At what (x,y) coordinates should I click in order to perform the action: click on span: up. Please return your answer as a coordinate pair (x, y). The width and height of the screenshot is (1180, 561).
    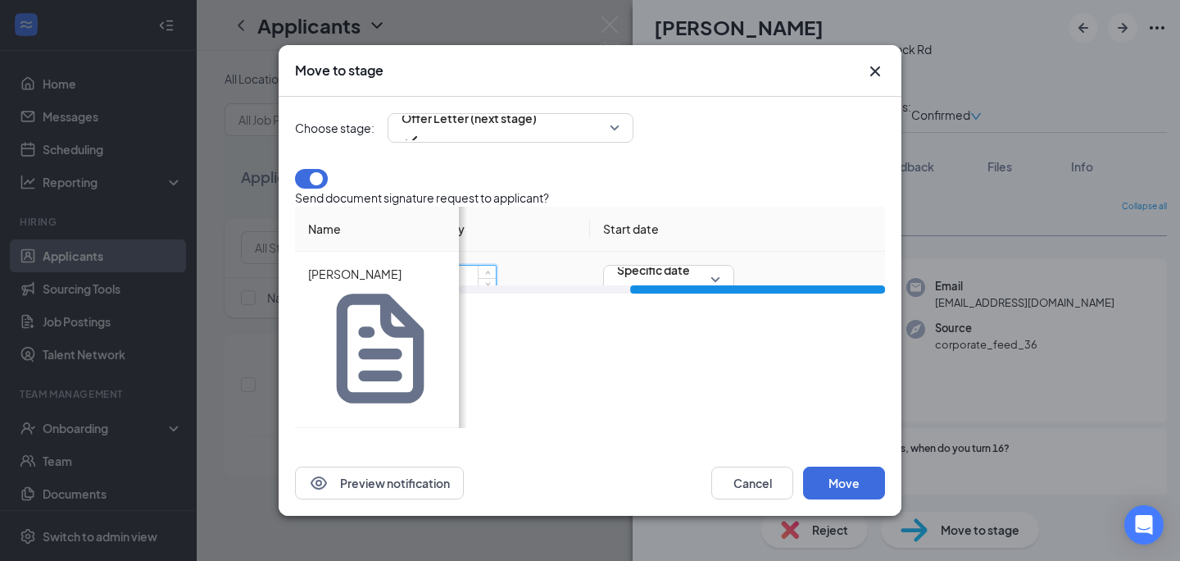
    Looking at the image, I should click on (488, 272).